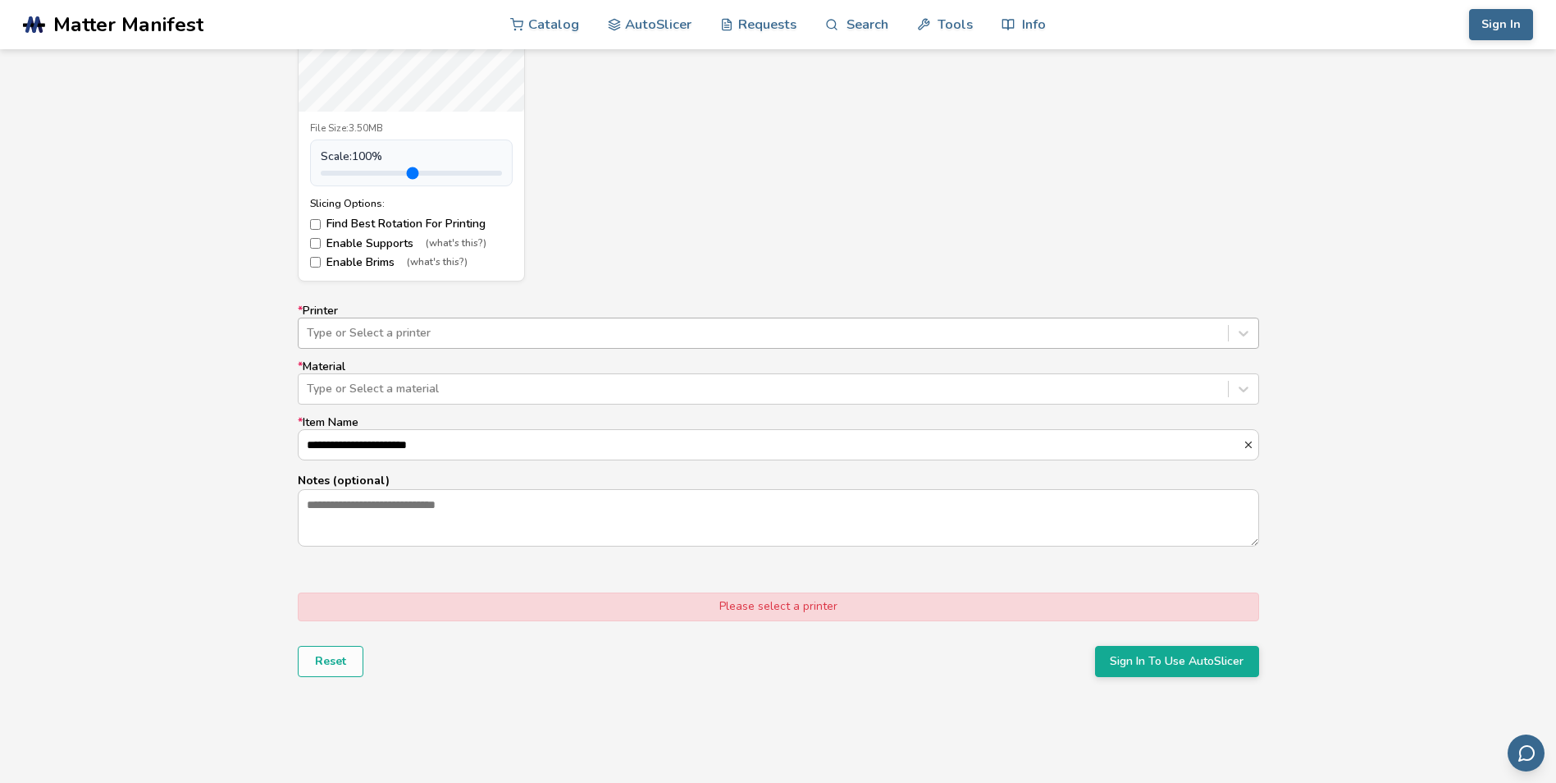  What do you see at coordinates (411, 244) in the screenshot?
I see `label: Enable Supports` at bounding box center [411, 244].